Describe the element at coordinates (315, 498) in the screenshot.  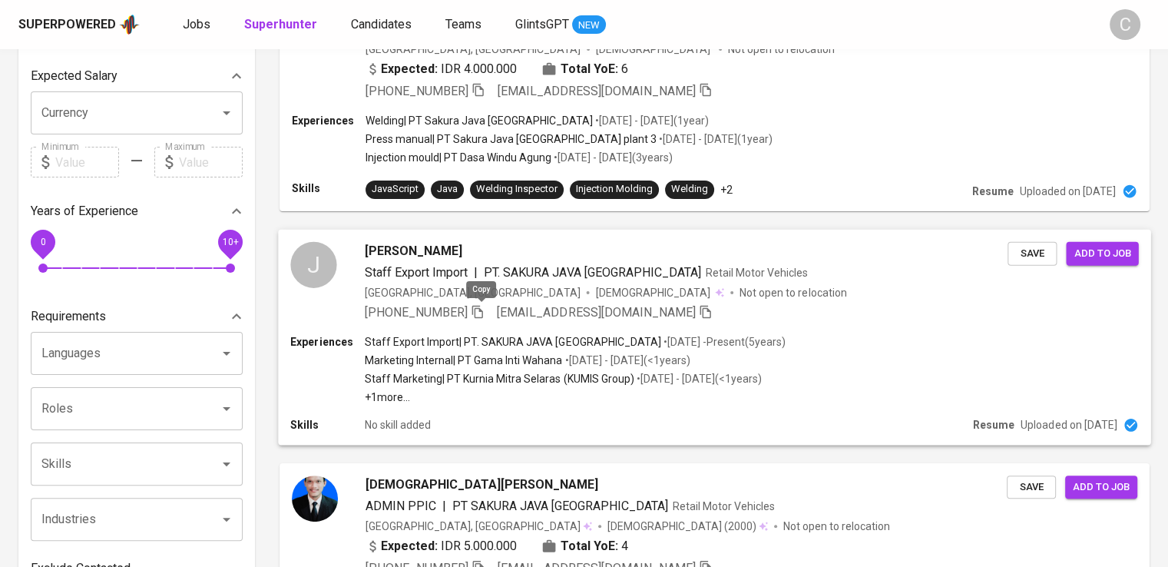
I see `img: 102a64565791f20c5981c0307e0cc1d8.jpg` at that location.